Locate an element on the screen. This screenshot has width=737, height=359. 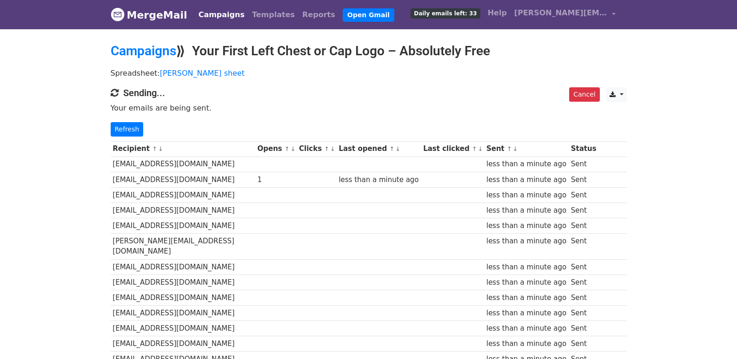
a: Daily emails left: 33 is located at coordinates (445, 13).